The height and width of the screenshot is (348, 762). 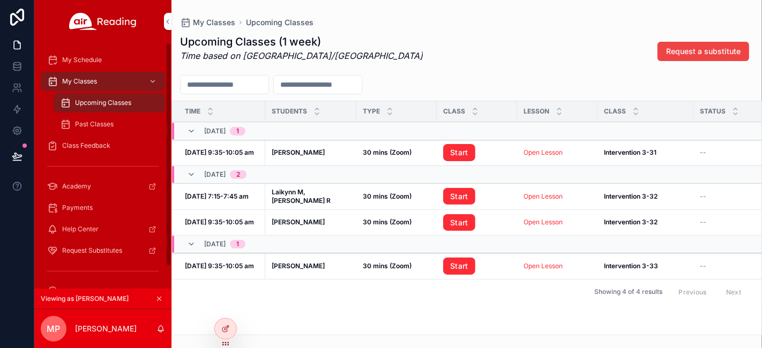 What do you see at coordinates (703, 51) in the screenshot?
I see `button: Request a substitute` at bounding box center [703, 51].